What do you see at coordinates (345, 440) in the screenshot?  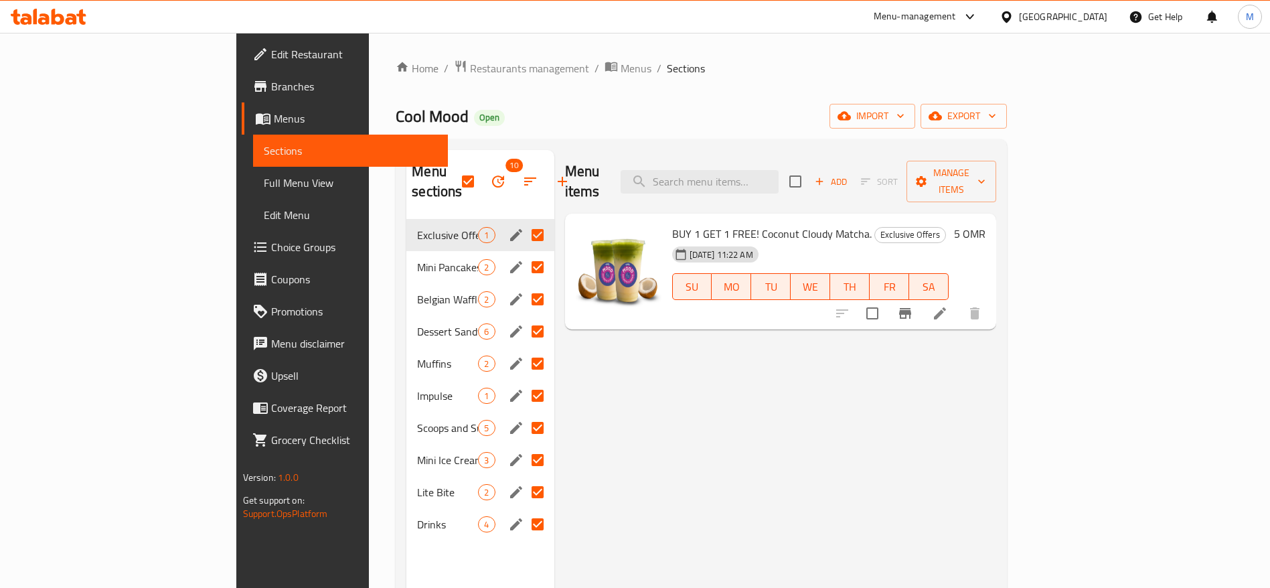 I see `a: Grocery Checklist` at bounding box center [345, 440].